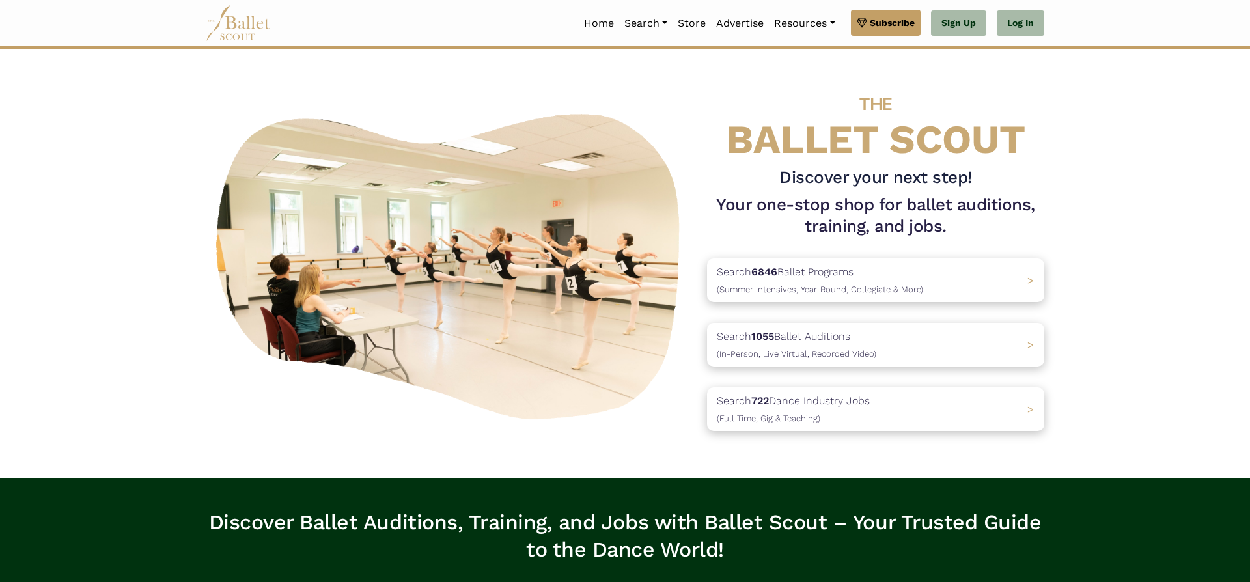 This screenshot has width=1250, height=582. Describe the element at coordinates (796, 353) in the screenshot. I see `span: (In-Person, Live Virtual, Recorded Video)` at that location.